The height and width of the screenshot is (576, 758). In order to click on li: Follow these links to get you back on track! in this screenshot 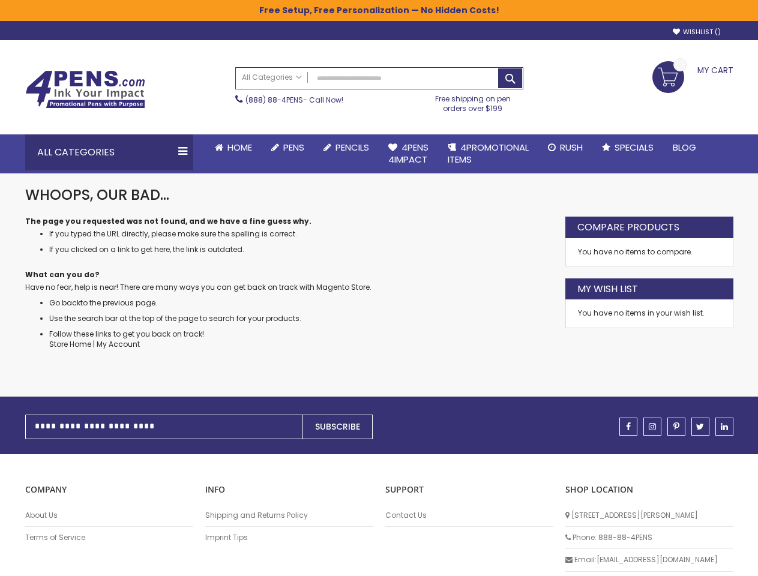, I will do `click(301, 339)`.